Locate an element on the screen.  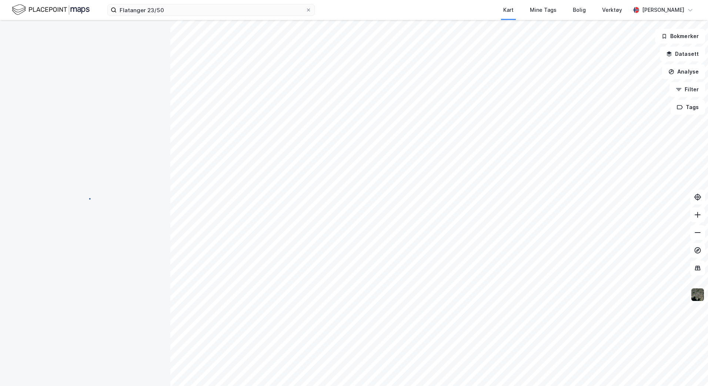
button: Filter is located at coordinates (687, 90).